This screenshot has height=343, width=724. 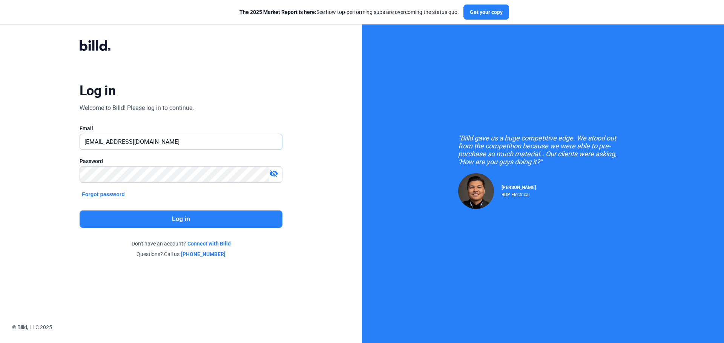 I want to click on div: RDP Electrical, so click(x=518, y=194).